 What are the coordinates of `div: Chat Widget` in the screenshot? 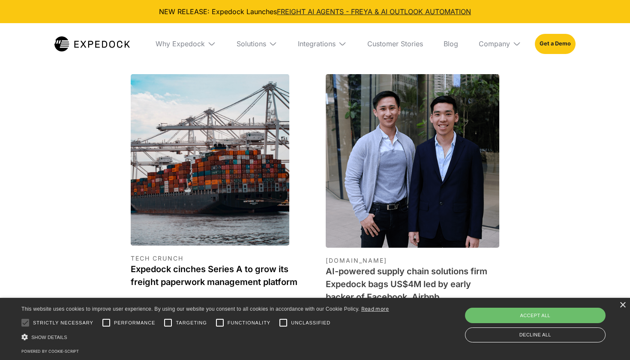 It's located at (557, 314).